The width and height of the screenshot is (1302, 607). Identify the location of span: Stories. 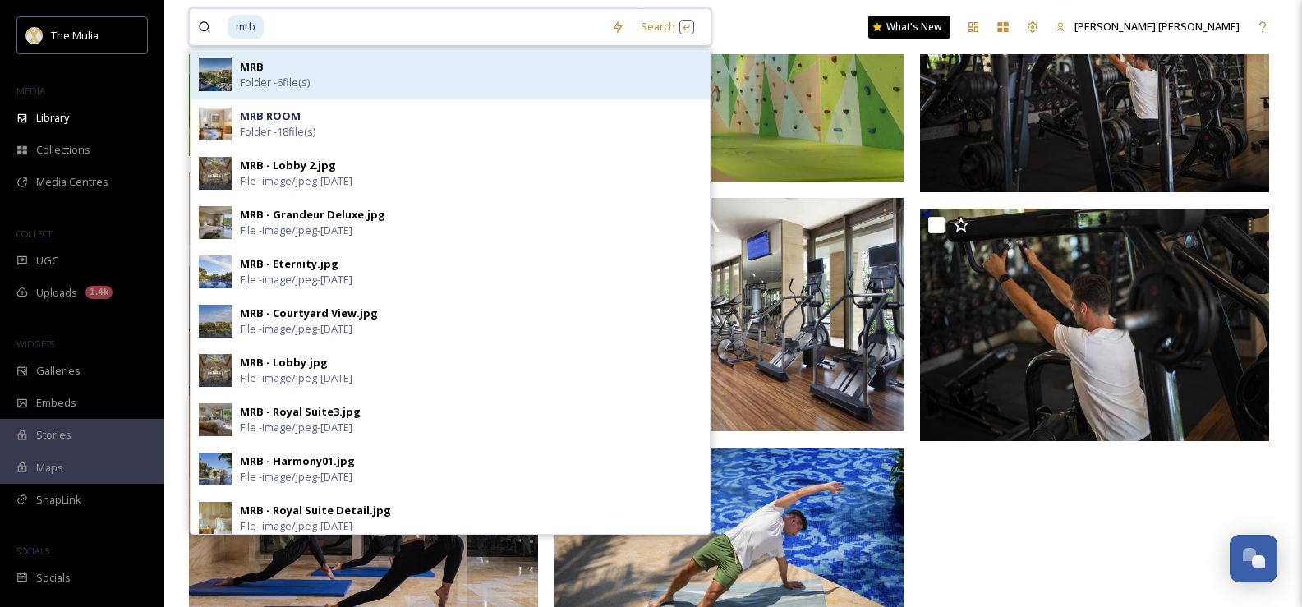
(53, 435).